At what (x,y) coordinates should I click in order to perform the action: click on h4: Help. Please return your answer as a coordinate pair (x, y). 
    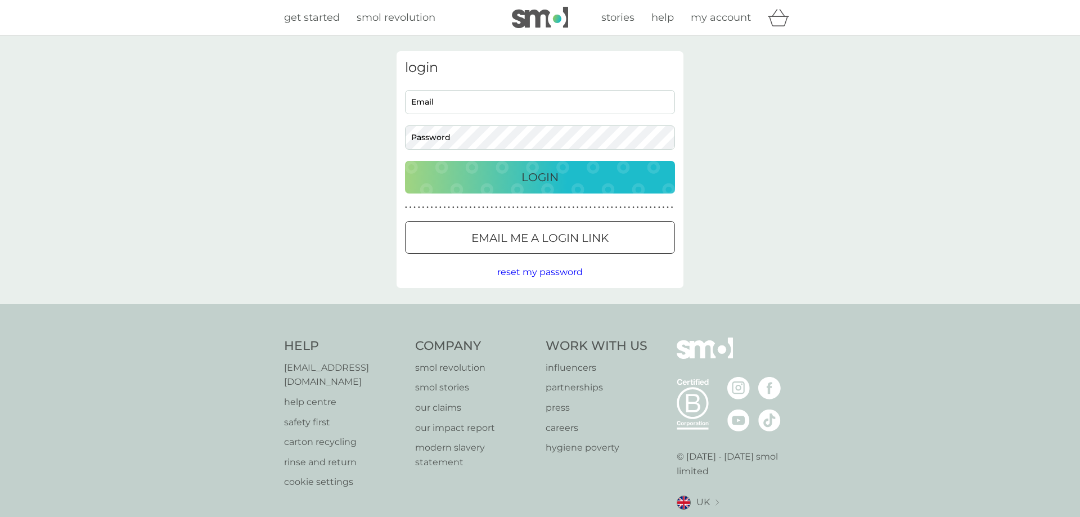
    Looking at the image, I should click on (344, 346).